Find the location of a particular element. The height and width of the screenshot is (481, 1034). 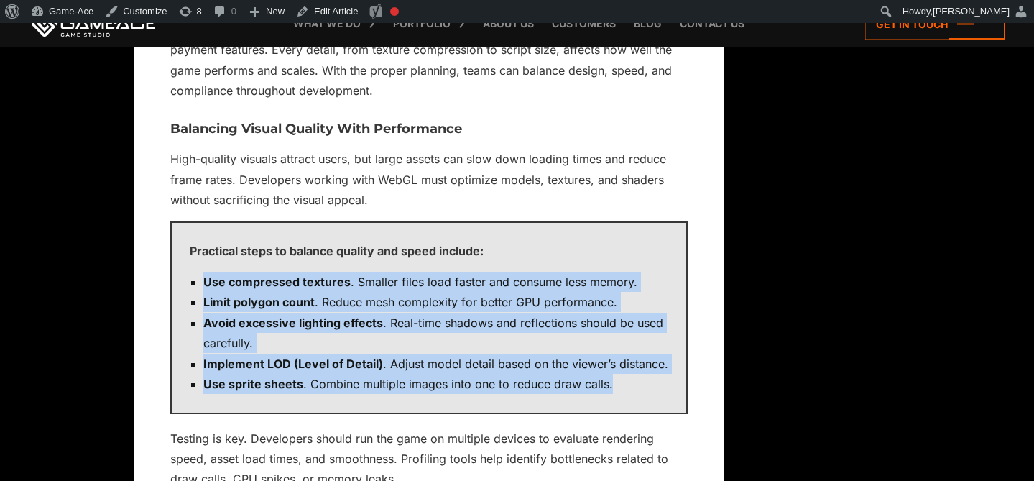

h3: Balancing Visual Quality With Performance is located at coordinates (429, 129).